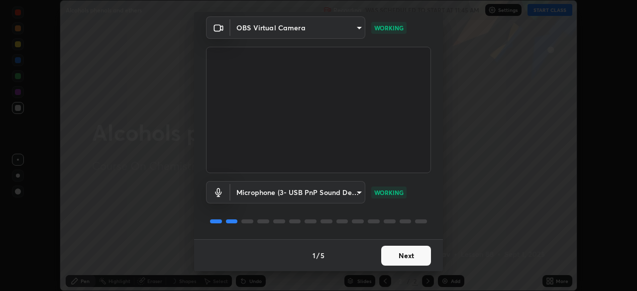  I want to click on h4: 5, so click(322, 255).